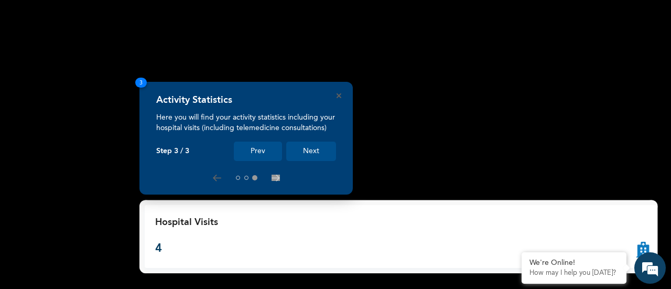 The height and width of the screenshot is (289, 671). What do you see at coordinates (258, 151) in the screenshot?
I see `button: Prev` at bounding box center [258, 151].